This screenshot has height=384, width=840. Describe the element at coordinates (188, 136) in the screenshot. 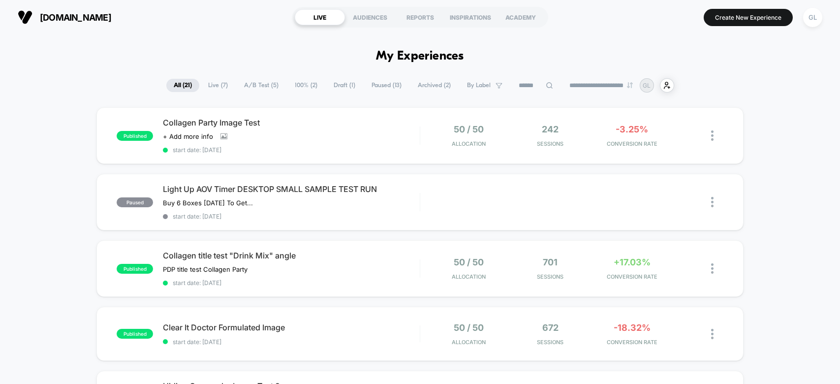

I see `span: + Add more info` at that location.